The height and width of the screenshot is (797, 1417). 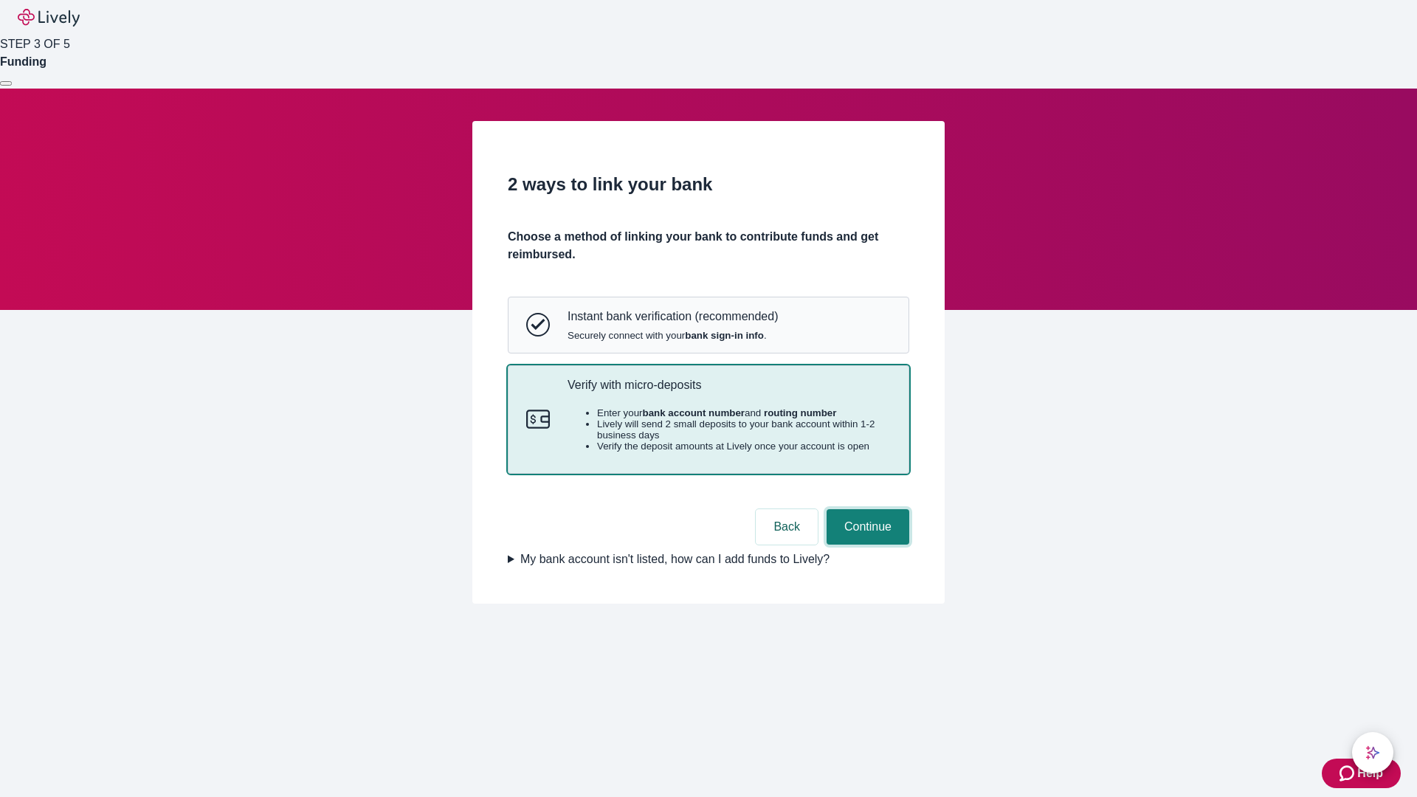 I want to click on button: chat, so click(x=1373, y=753).